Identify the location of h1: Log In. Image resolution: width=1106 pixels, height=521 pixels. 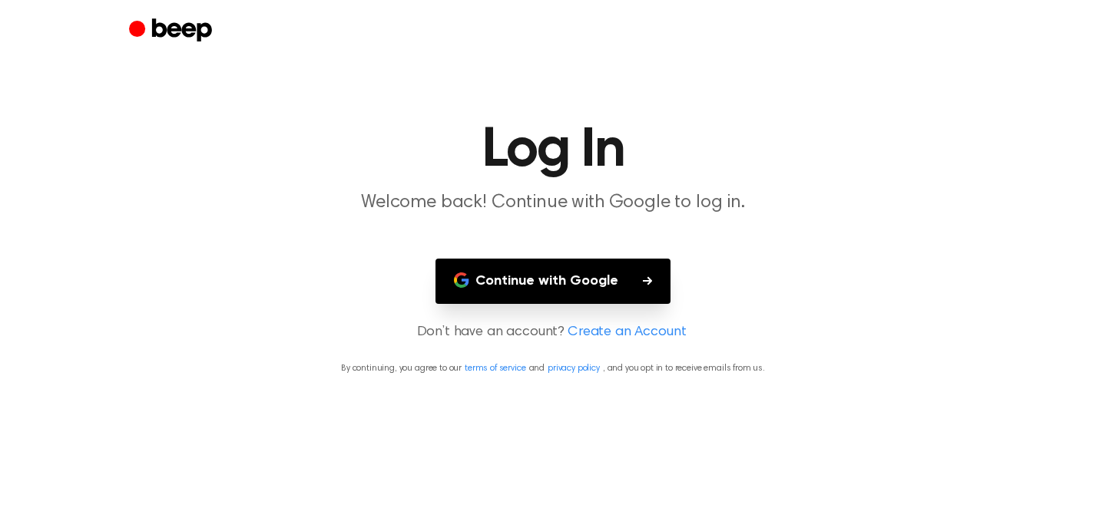
(553, 151).